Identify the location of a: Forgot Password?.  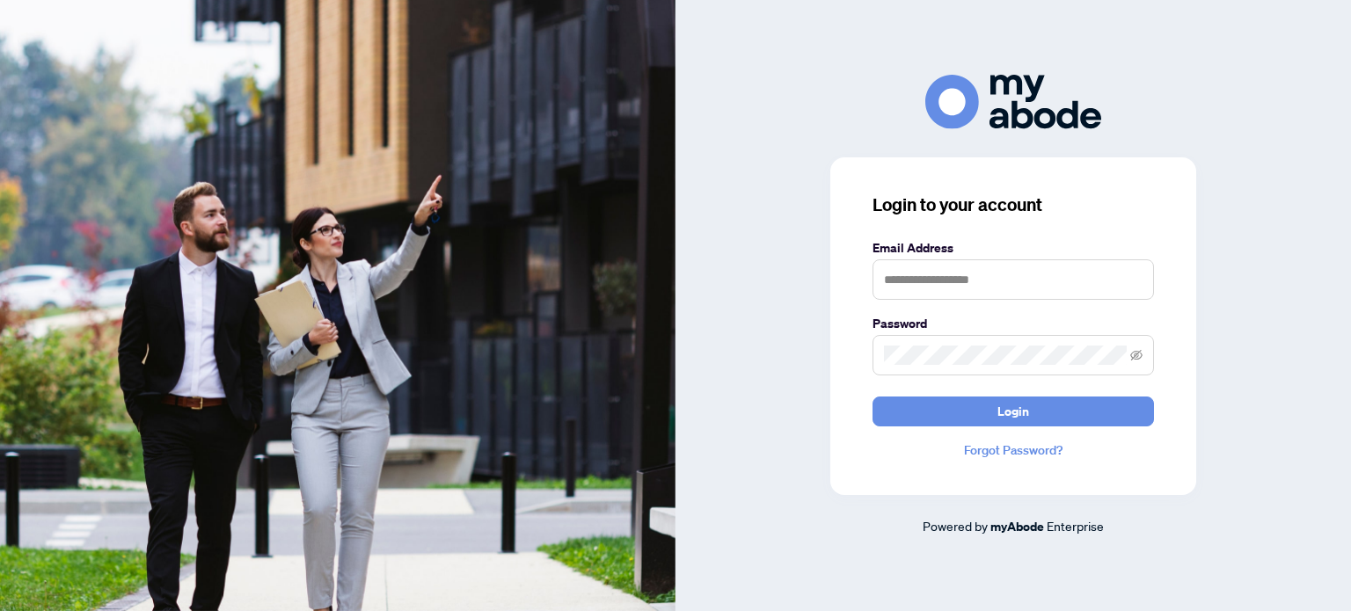
(1013, 450).